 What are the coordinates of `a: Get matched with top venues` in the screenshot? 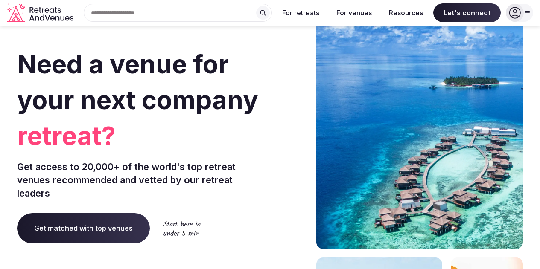 It's located at (83, 228).